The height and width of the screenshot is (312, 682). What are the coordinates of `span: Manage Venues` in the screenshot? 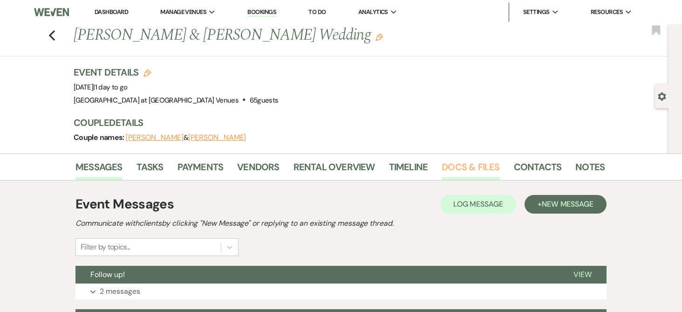 It's located at (183, 12).